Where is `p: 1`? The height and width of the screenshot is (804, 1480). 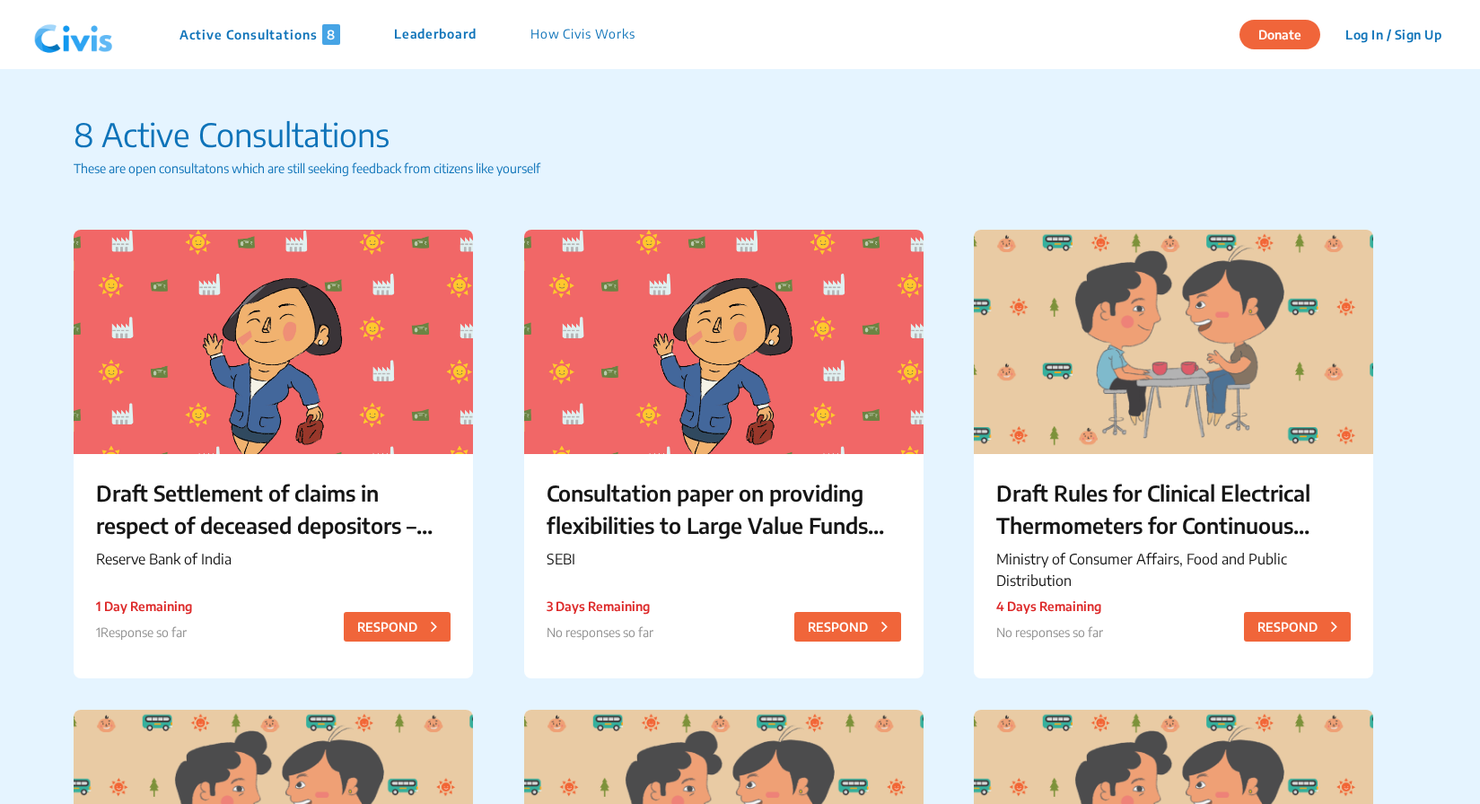 p: 1 is located at coordinates (144, 632).